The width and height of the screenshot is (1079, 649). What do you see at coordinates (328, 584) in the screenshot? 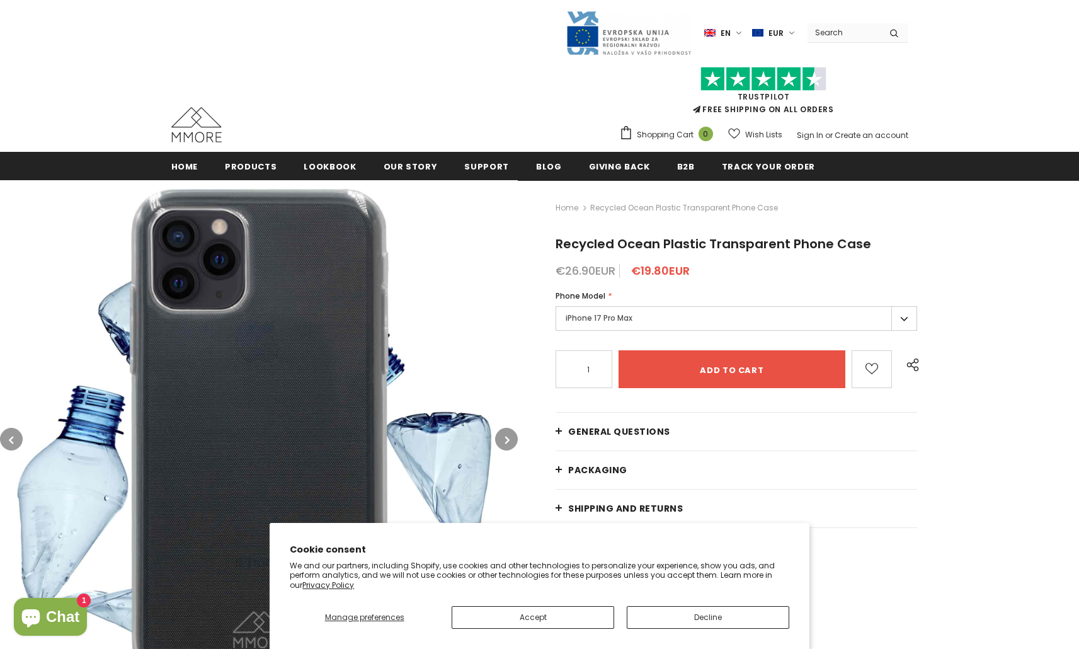
I see `a: Privacy Policy` at bounding box center [328, 584].